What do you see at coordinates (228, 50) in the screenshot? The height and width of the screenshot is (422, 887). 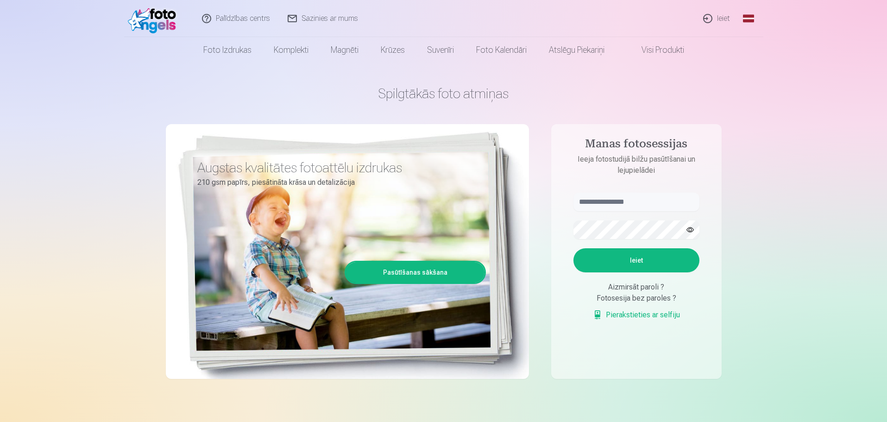 I see `a: Foto izdrukas` at bounding box center [228, 50].